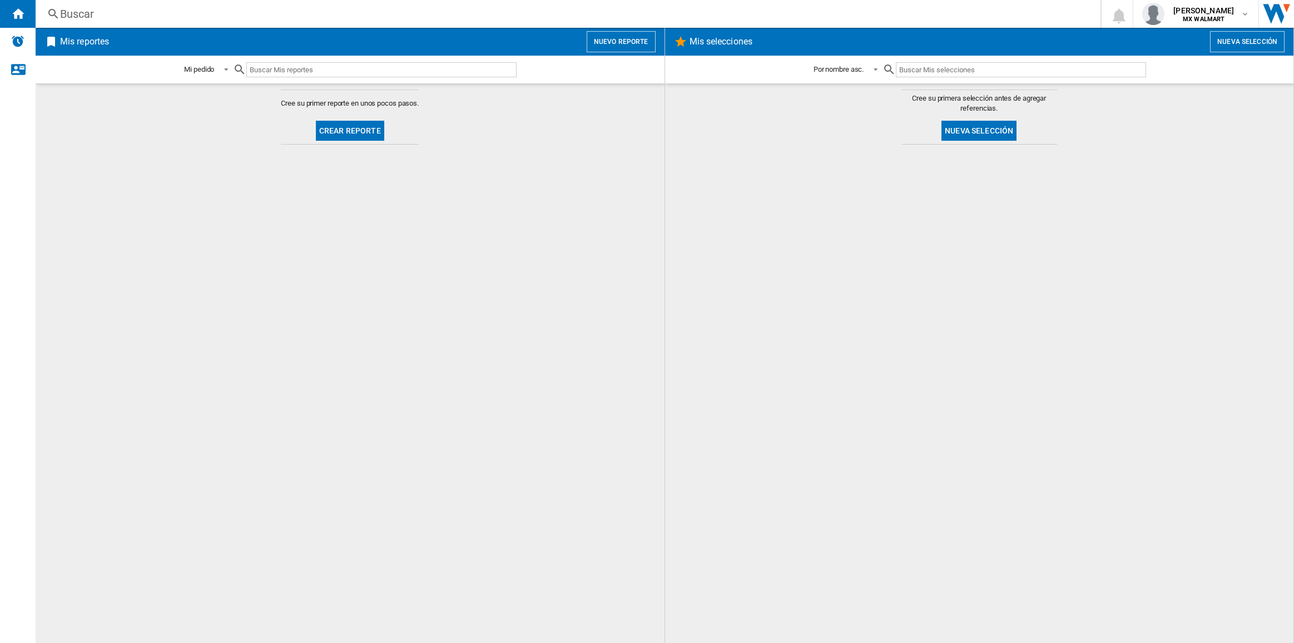 This screenshot has width=1294, height=643. What do you see at coordinates (566, 14) in the screenshot?
I see `div: Buscar` at bounding box center [566, 14].